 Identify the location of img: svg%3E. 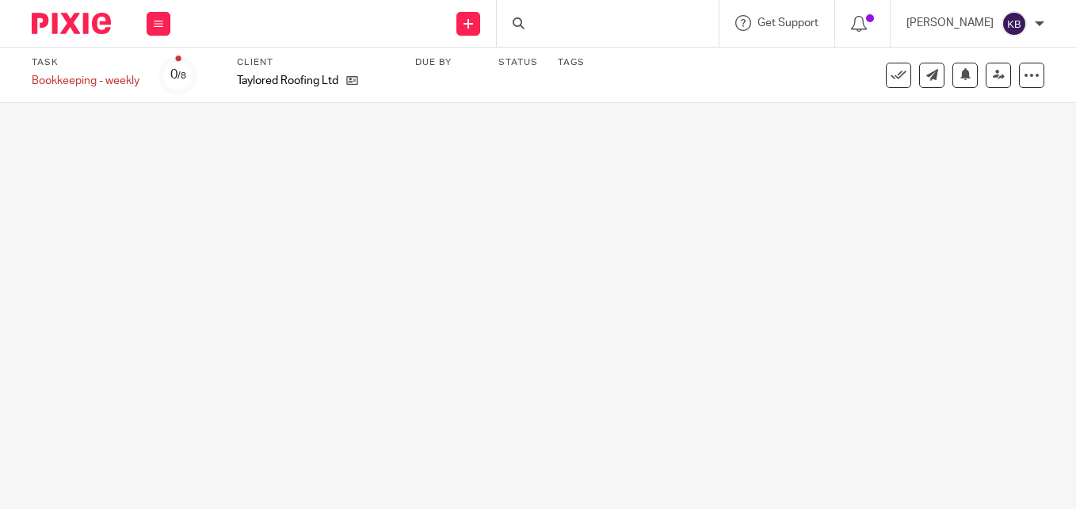
(1014, 24).